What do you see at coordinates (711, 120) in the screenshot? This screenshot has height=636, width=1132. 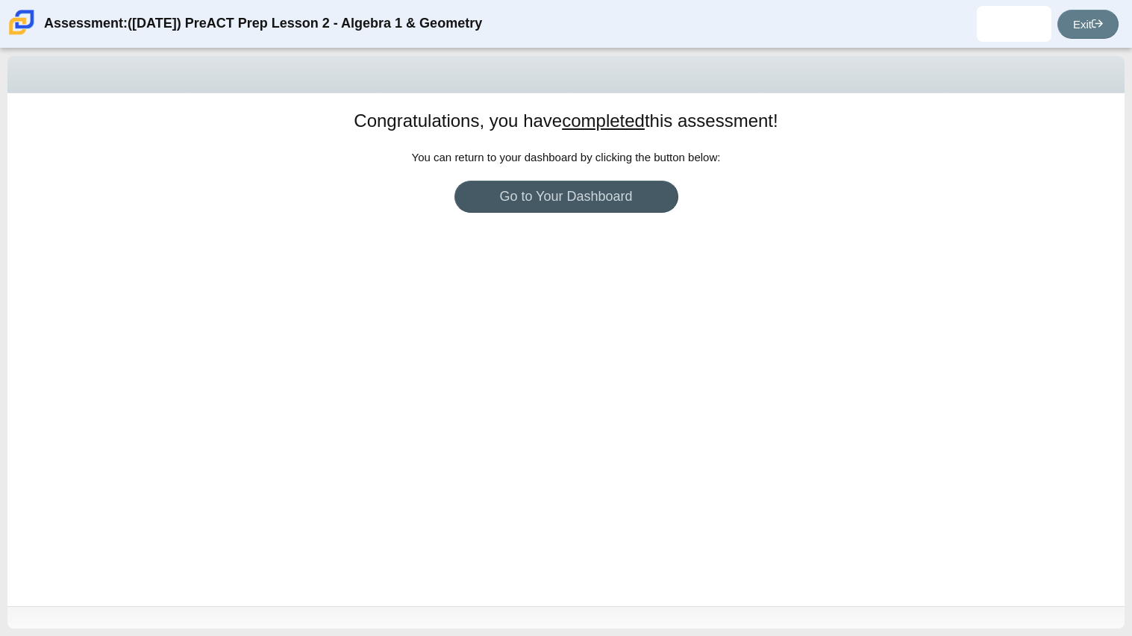 I see `thspan: this assessment!` at bounding box center [711, 120].